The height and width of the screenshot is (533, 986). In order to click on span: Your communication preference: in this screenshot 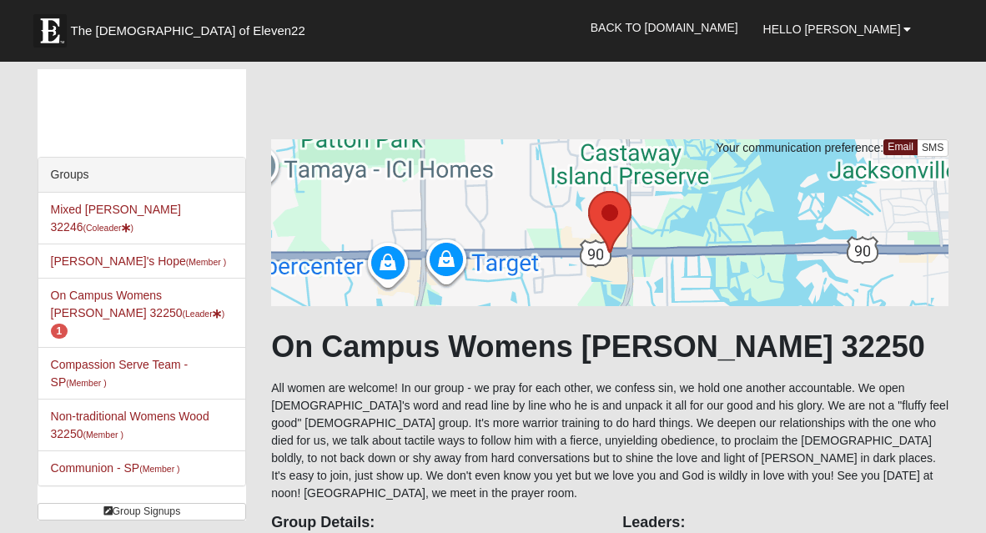, I will do `click(799, 148)`.